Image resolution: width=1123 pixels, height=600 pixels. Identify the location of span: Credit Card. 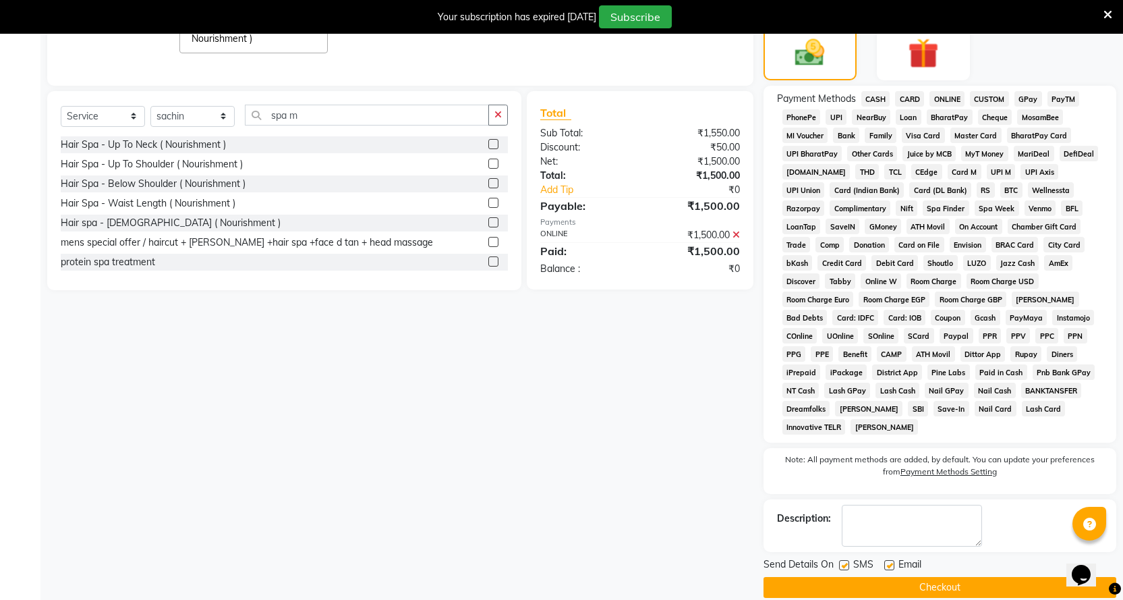
(842, 262).